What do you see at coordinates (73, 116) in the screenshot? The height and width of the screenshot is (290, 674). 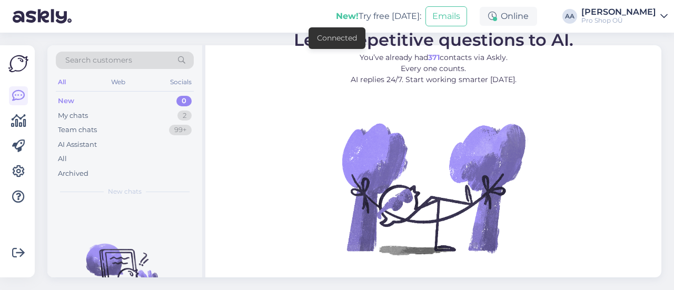 I see `div: My chats` at bounding box center [73, 116].